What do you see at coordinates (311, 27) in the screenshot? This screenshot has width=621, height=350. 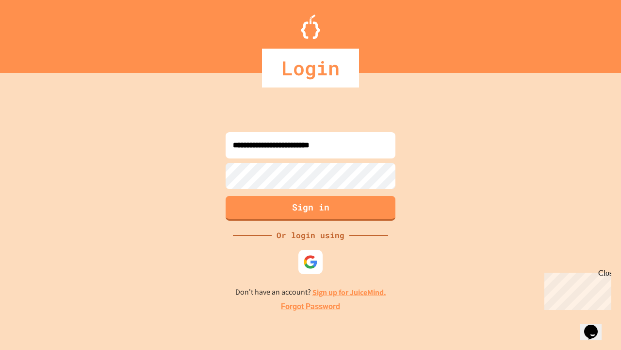 I see `img: Logo.svg` at bounding box center [311, 27].